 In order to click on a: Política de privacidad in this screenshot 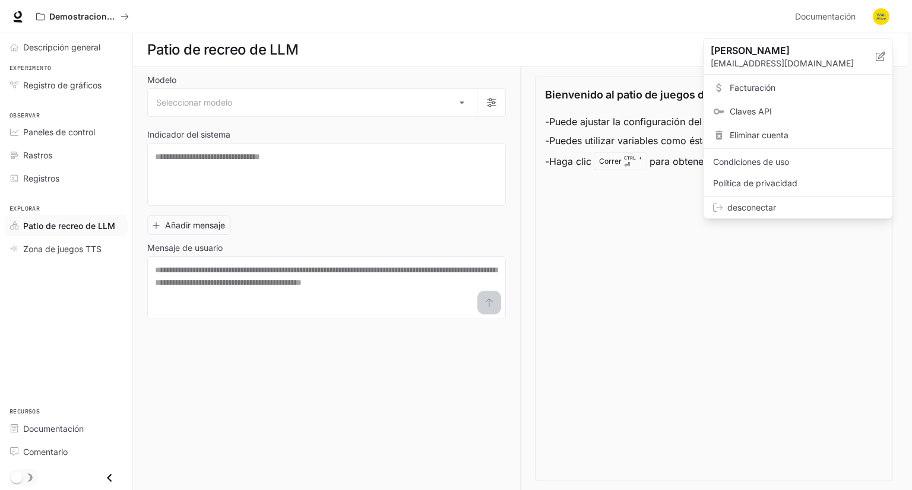, I will do `click(798, 183)`.